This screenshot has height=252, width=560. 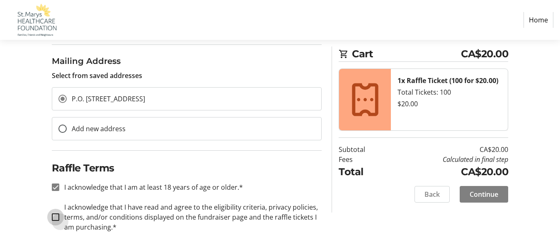 I want to click on label: Add new address, so click(x=96, y=129).